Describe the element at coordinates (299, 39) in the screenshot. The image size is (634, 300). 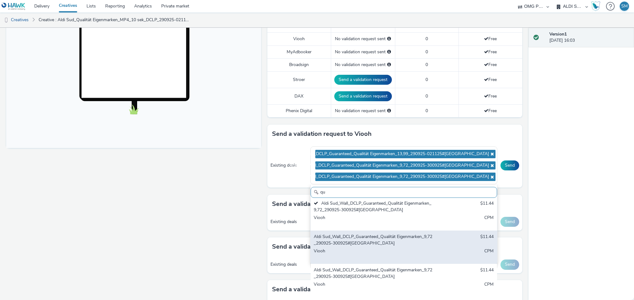
I see `td: Viooh` at that location.